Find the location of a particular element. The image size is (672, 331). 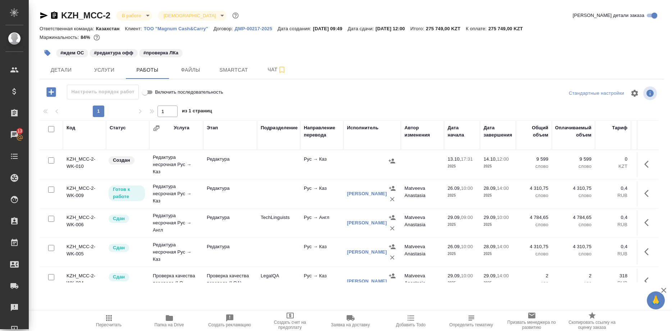

div: Тариф is located at coordinates (620, 128).